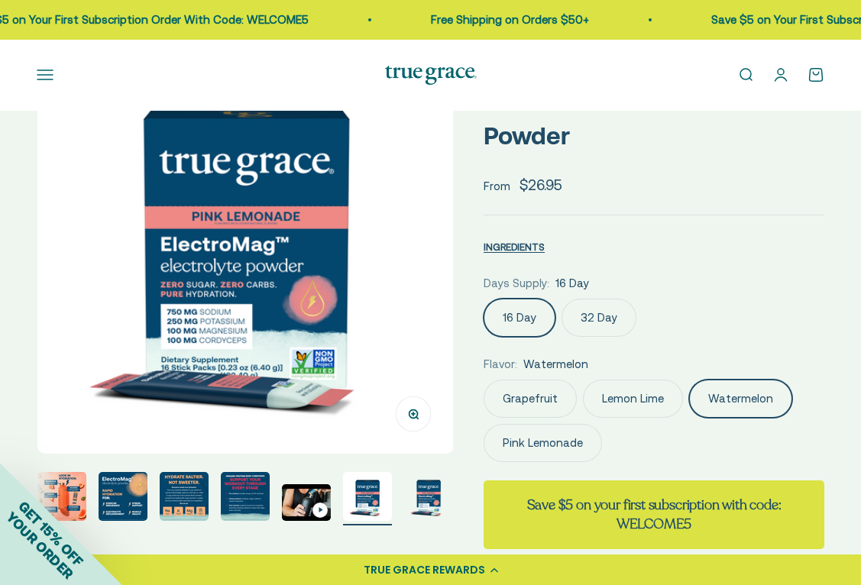 This screenshot has height=585, width=861. Describe the element at coordinates (572, 283) in the screenshot. I see `span: 16 Day` at that location.